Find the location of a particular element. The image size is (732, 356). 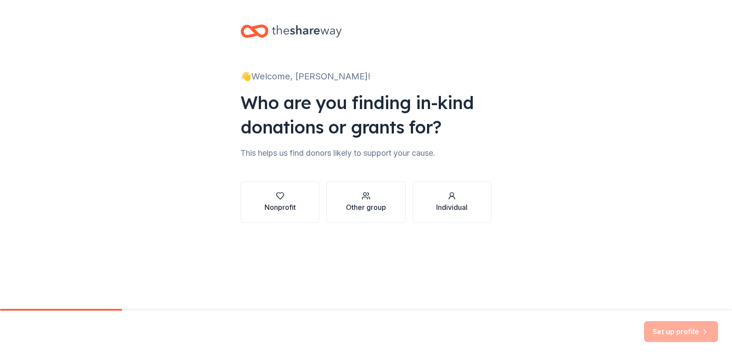

div: Nonprofit is located at coordinates (280, 207).